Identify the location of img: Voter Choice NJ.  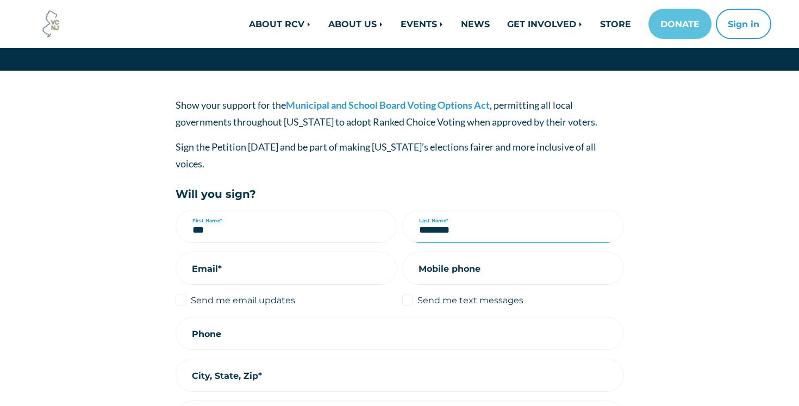
(51, 24).